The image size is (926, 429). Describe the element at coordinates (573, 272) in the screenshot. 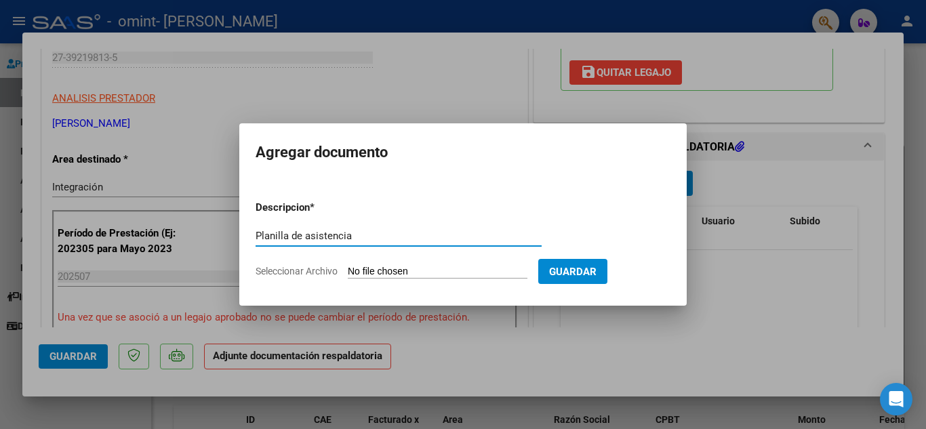

I see `span: Guardar` at that location.